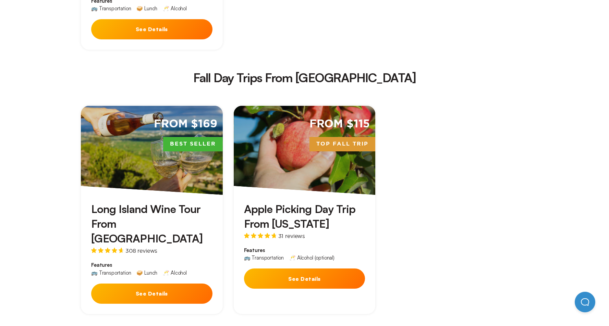 This screenshot has width=609, height=326. I want to click on span: Top Fall Trip, so click(342, 144).